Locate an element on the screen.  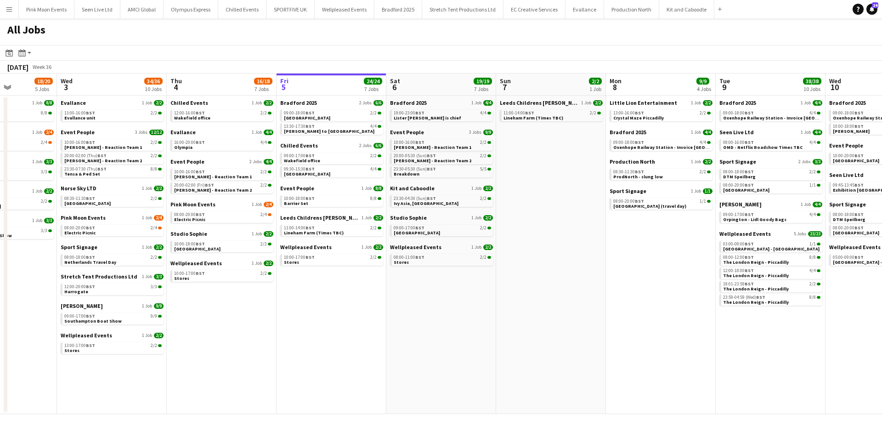
span: OMD - Netflix Roadshow Times TBC is located at coordinates (763, 147).